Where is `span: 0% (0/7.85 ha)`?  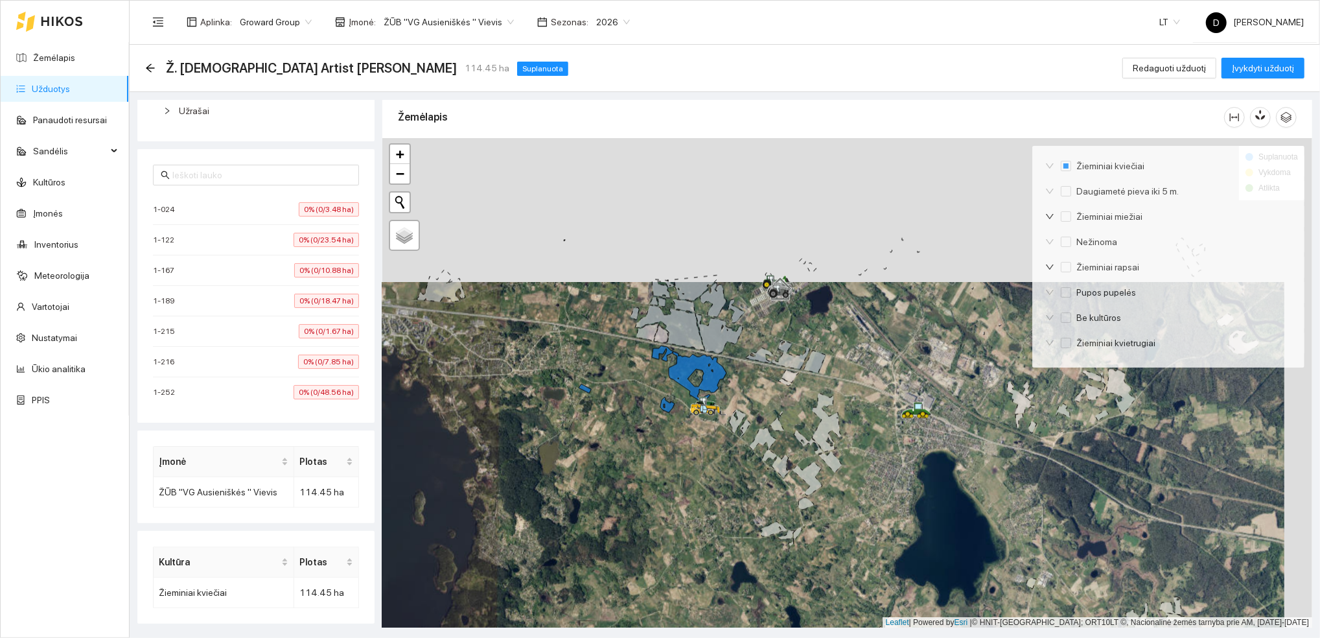 span: 0% (0/7.85 ha) is located at coordinates (328, 362).